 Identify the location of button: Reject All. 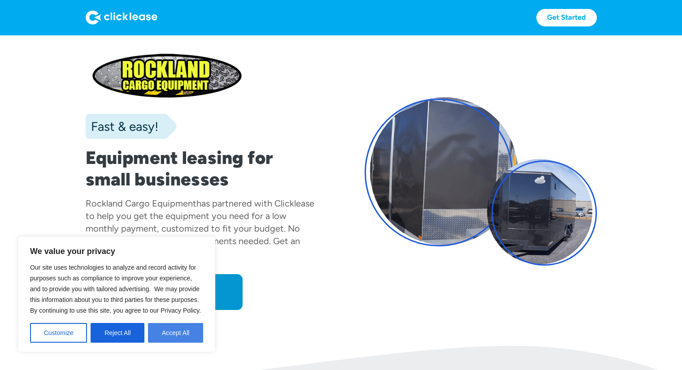
(117, 333).